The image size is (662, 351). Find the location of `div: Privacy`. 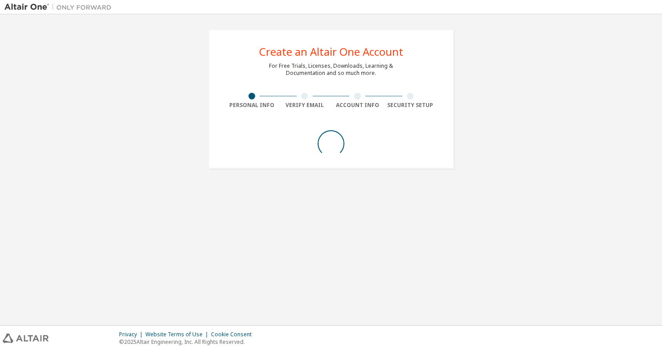

div: Privacy is located at coordinates (132, 335).